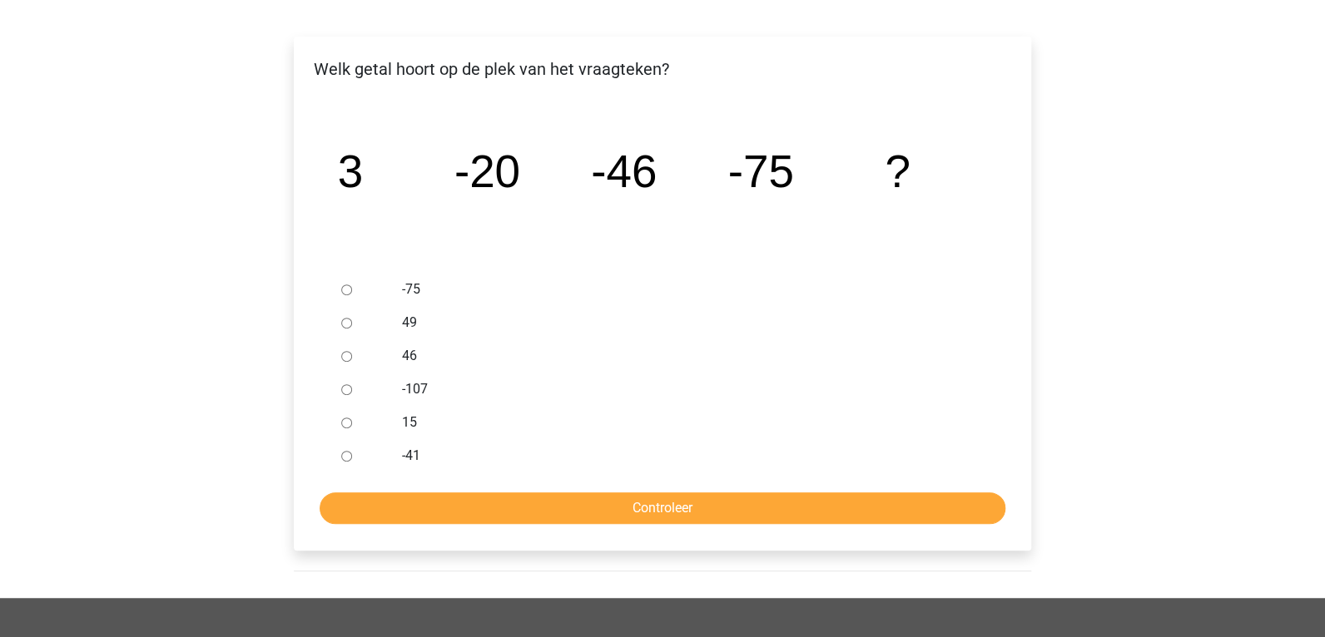  I want to click on tspan: -20, so click(487, 171).